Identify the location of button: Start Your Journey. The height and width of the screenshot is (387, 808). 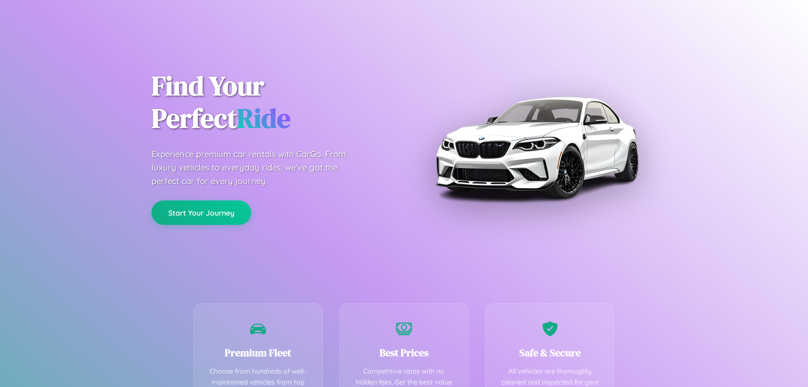
(201, 213).